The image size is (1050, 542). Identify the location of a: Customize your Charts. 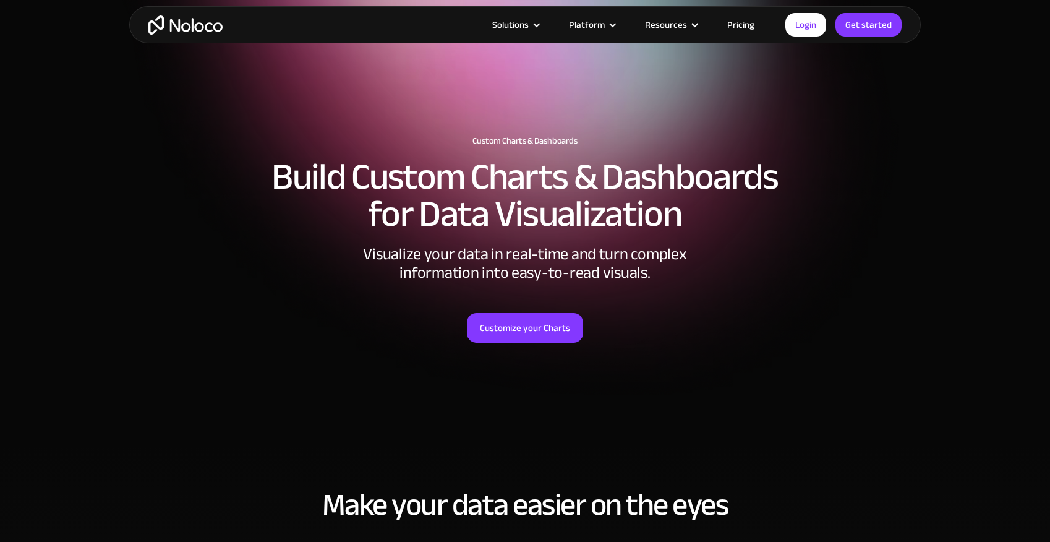
(525, 328).